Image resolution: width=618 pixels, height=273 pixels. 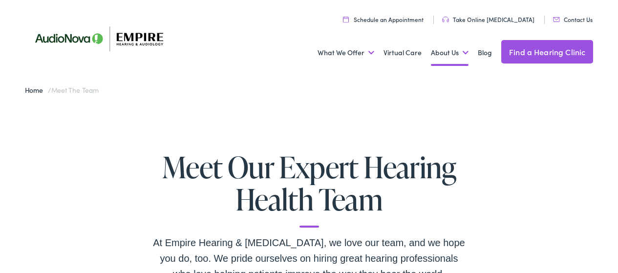 I want to click on a: Virtual Care, so click(x=403, y=53).